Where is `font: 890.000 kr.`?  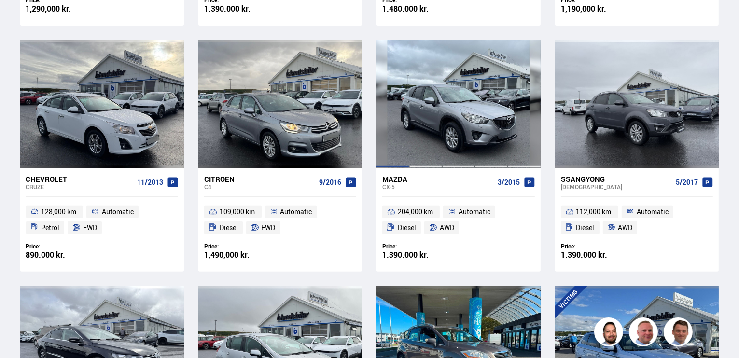 font: 890.000 kr. is located at coordinates (46, 255).